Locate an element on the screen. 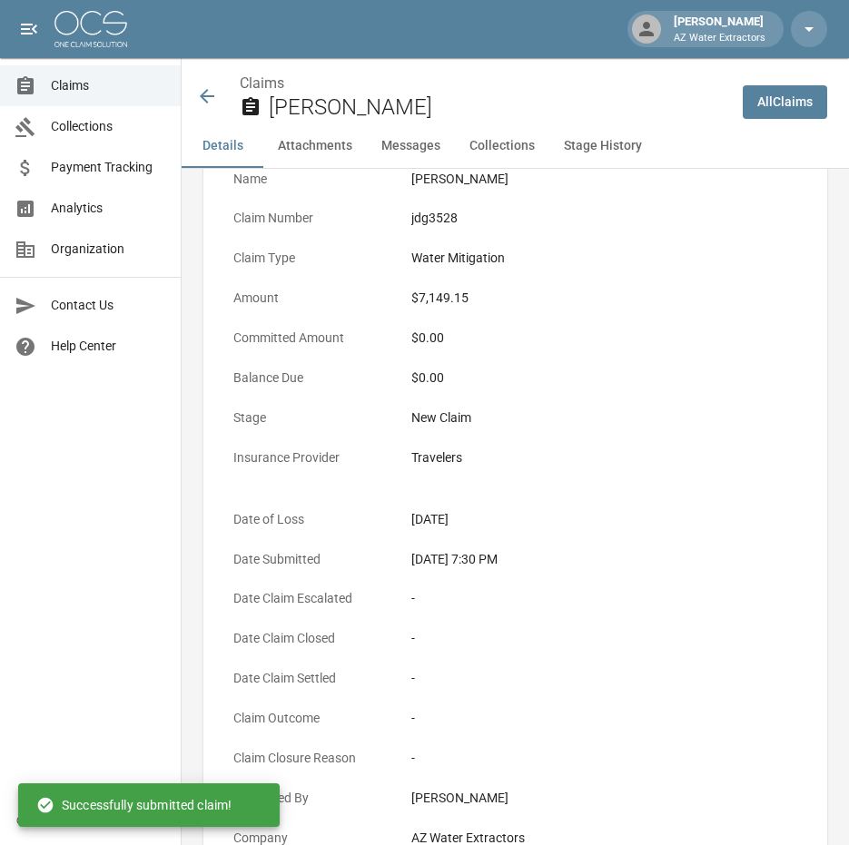 The image size is (849, 845). button: Messages is located at coordinates (410, 146).